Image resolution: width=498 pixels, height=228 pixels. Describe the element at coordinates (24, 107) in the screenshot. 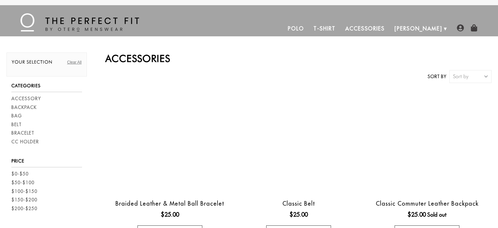

I see `a: Backpack` at that location.